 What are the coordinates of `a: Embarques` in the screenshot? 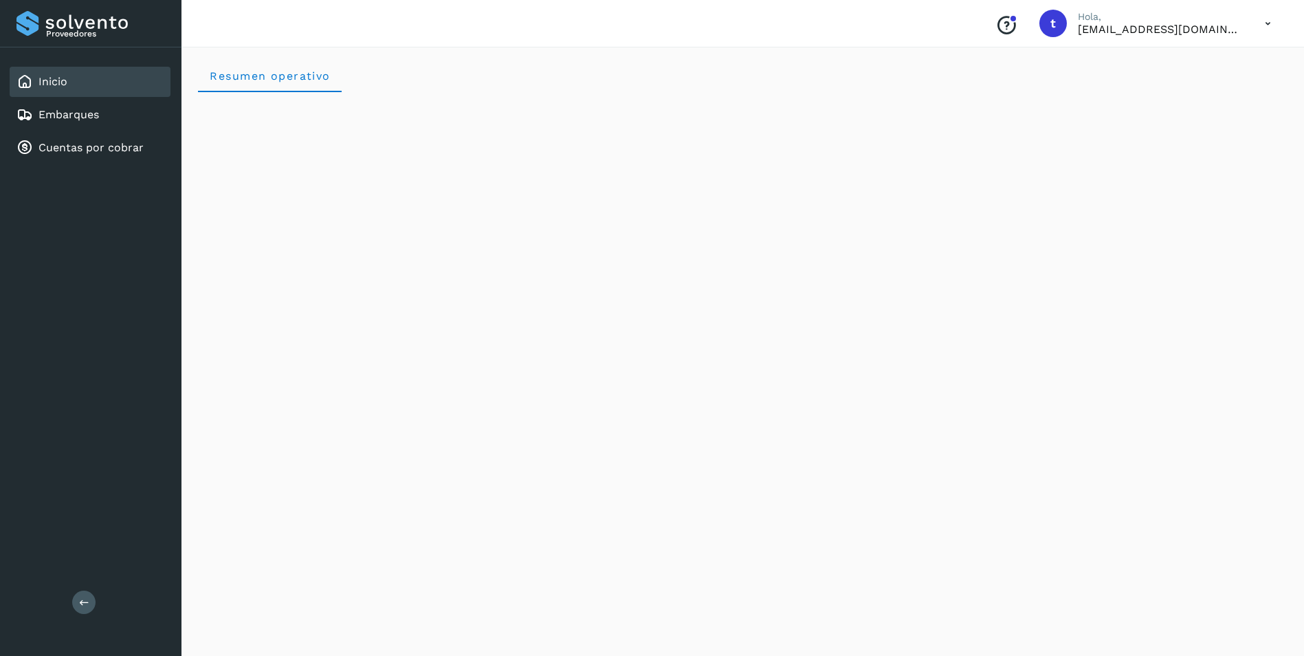 It's located at (69, 114).